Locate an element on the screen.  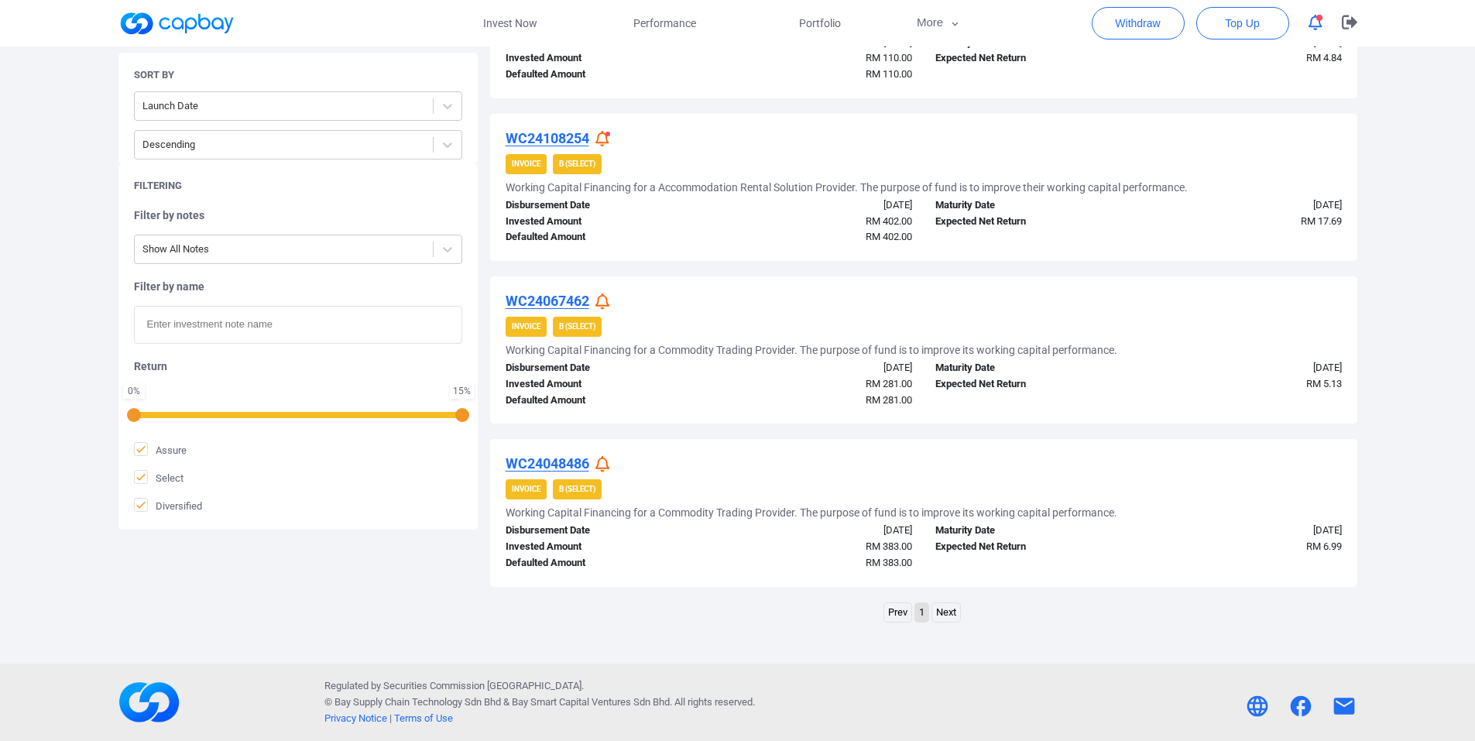
span: RM 17.69 is located at coordinates (1321, 221).